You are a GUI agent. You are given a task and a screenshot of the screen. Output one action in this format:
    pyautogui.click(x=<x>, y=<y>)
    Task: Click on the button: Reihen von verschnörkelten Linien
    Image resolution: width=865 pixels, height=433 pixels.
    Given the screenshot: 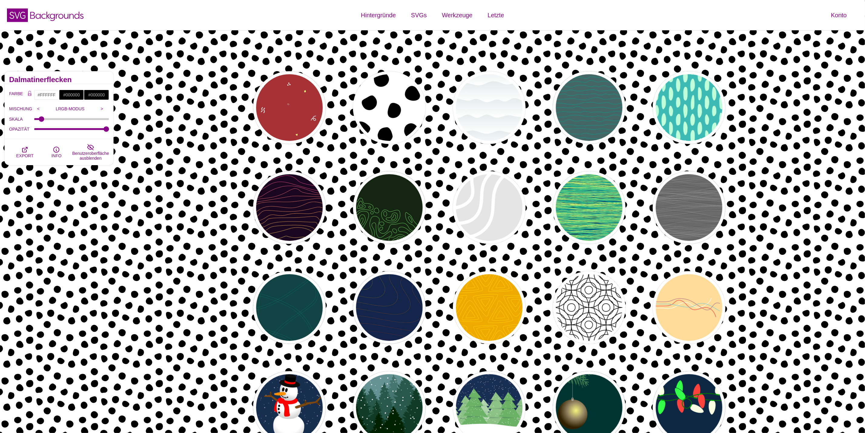 What is the action you would take?
    pyautogui.click(x=589, y=108)
    